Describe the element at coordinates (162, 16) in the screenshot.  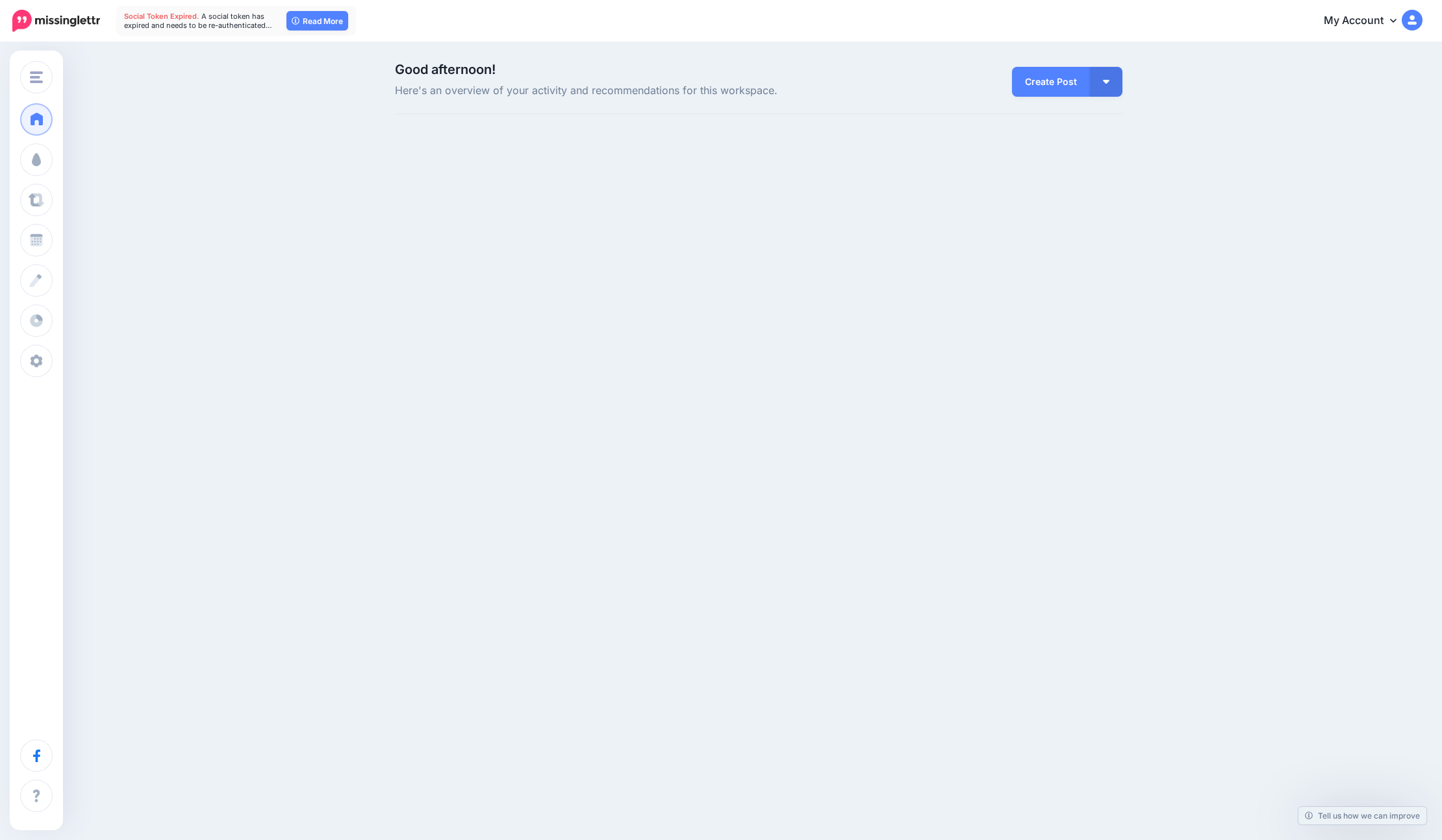
I see `span: Social Token Expired.` at that location.